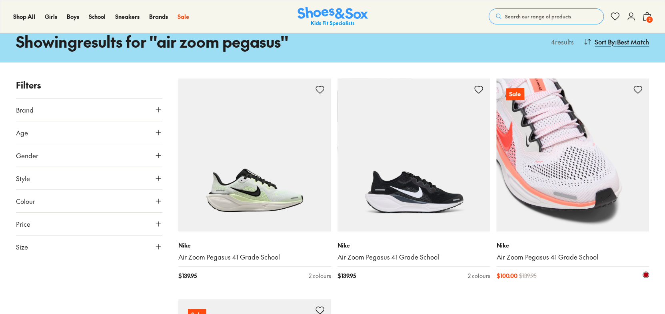 This screenshot has height=314, width=665. I want to click on span: Boys, so click(73, 16).